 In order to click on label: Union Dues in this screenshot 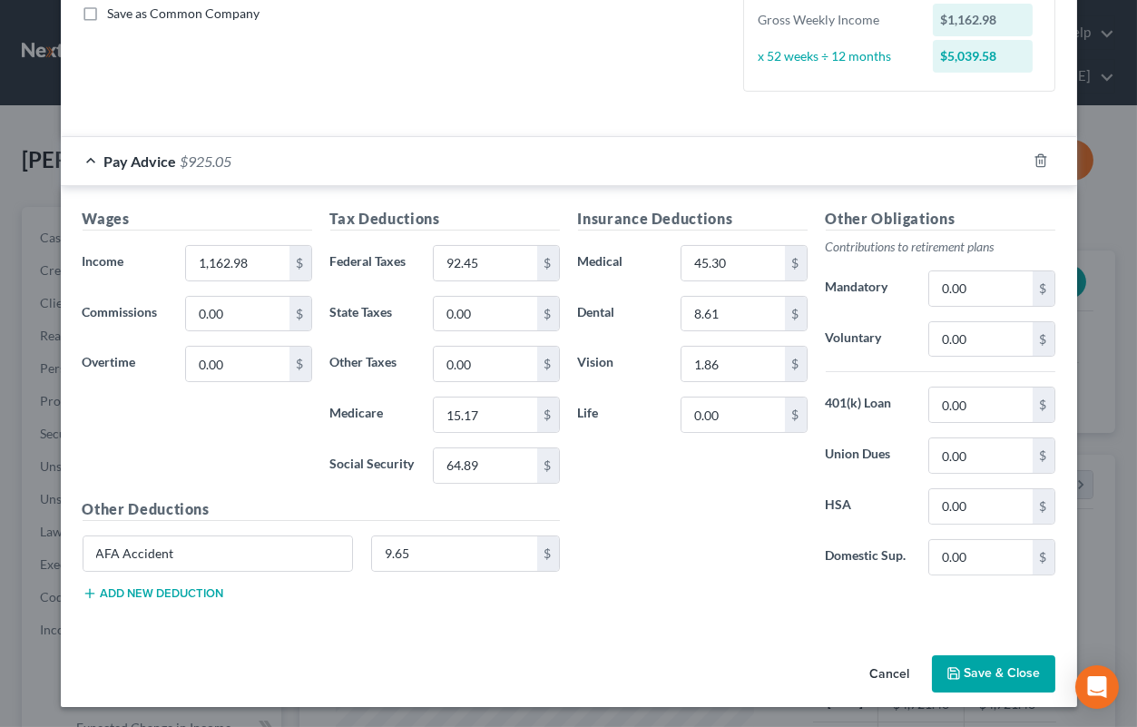, I will do `click(868, 455)`.